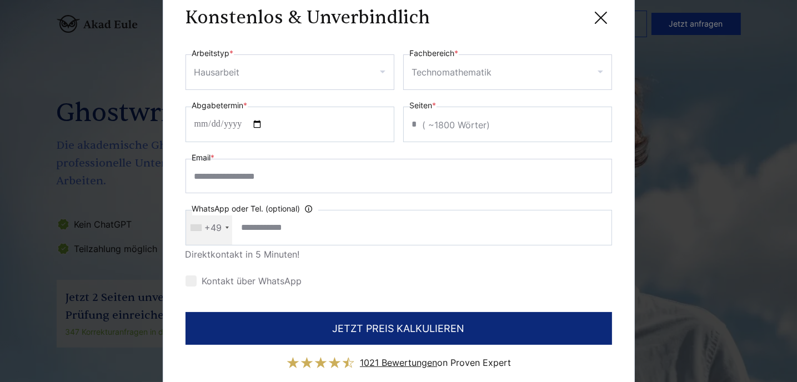 This screenshot has height=382, width=797. Describe the element at coordinates (399, 328) in the screenshot. I see `button: JETZT PREIS KALKULIEREN` at that location.